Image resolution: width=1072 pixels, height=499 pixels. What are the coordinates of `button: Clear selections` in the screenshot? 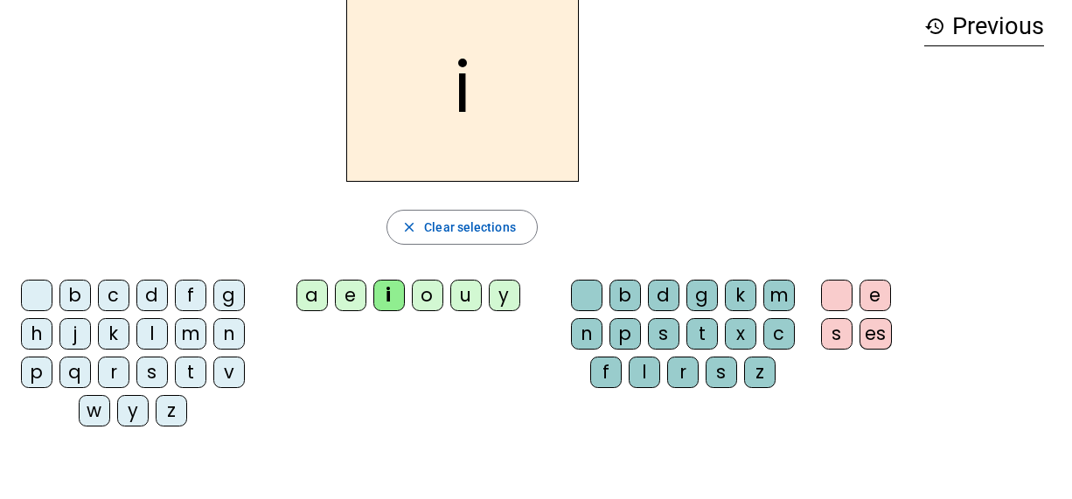 It's located at (462, 227).